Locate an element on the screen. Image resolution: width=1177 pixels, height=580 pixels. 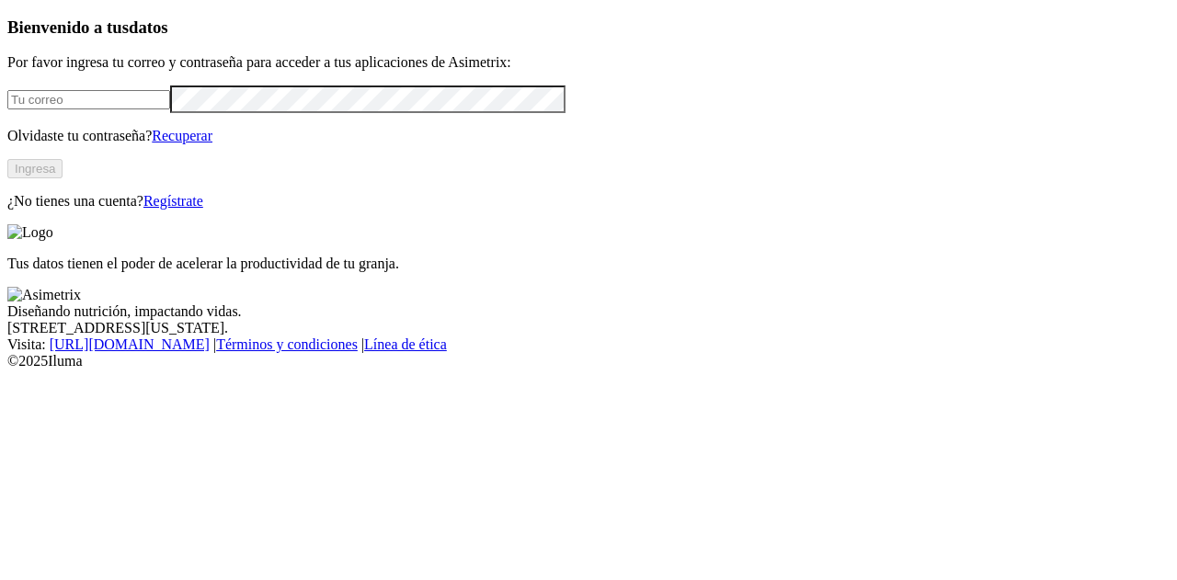
div: © 2025 Iluma is located at coordinates (588, 361).